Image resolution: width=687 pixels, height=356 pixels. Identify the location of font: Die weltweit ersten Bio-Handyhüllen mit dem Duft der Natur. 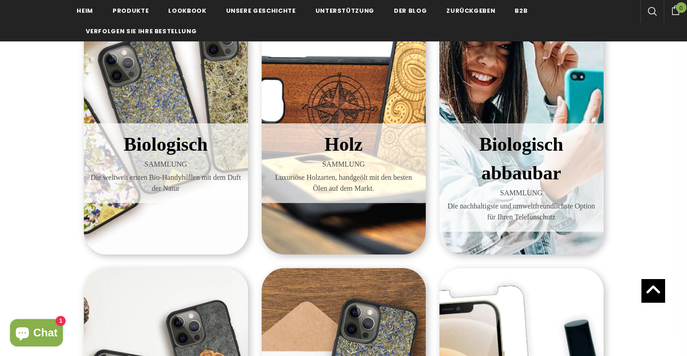
(166, 183).